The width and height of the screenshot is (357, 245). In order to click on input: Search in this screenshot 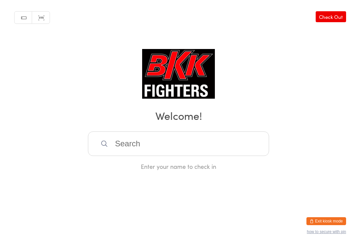, I will do `click(179, 144)`.